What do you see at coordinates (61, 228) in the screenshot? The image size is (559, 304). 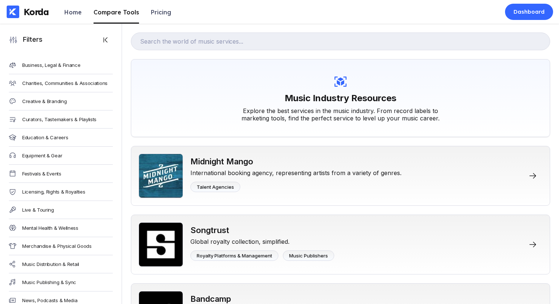 I see `a: Mental Health & Wellness` at bounding box center [61, 228].